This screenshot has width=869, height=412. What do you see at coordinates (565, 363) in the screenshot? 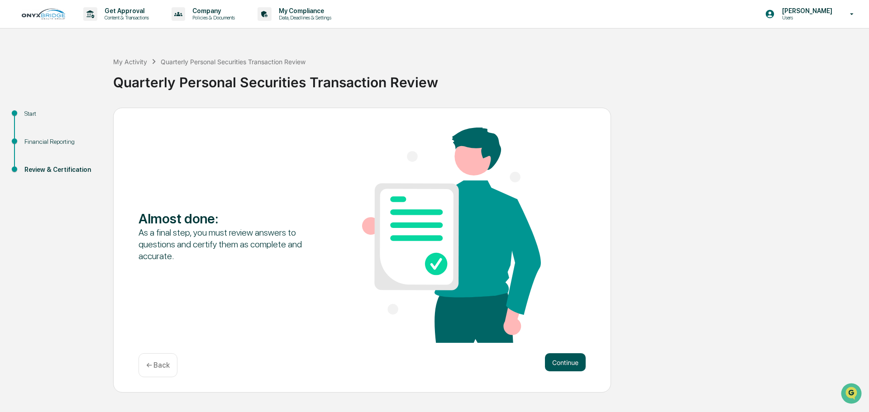
I see `button: Continue` at bounding box center [565, 363].